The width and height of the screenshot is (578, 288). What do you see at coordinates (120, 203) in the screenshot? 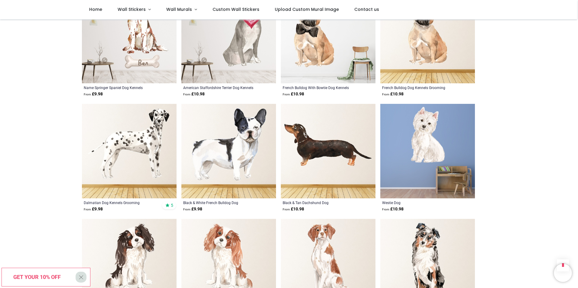
I see `div: Dalmatian Dog Kennels Grooming` at bounding box center [120, 203].